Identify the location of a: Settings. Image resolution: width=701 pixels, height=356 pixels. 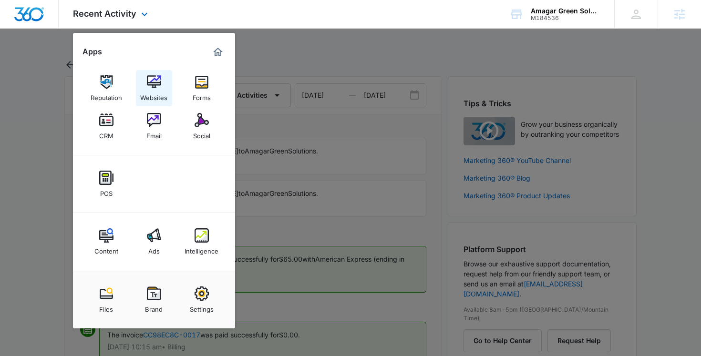
(202, 300).